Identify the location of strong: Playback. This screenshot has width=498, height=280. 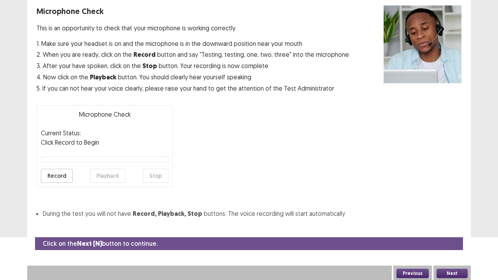
(103, 77).